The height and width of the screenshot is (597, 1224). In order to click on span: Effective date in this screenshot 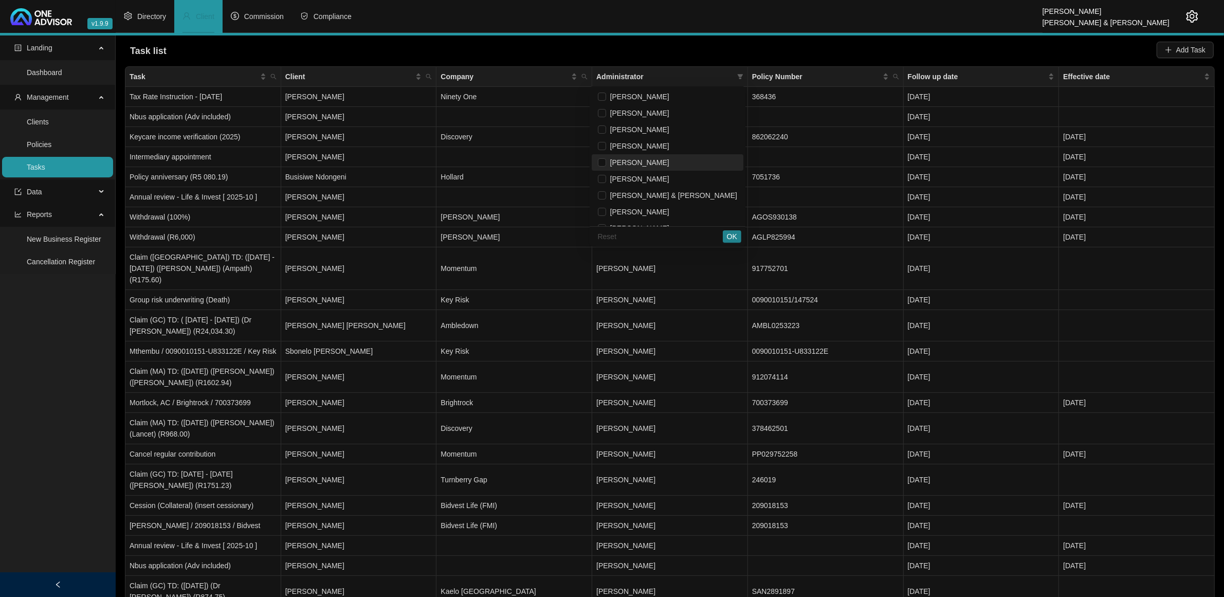, I will do `click(1133, 77)`.